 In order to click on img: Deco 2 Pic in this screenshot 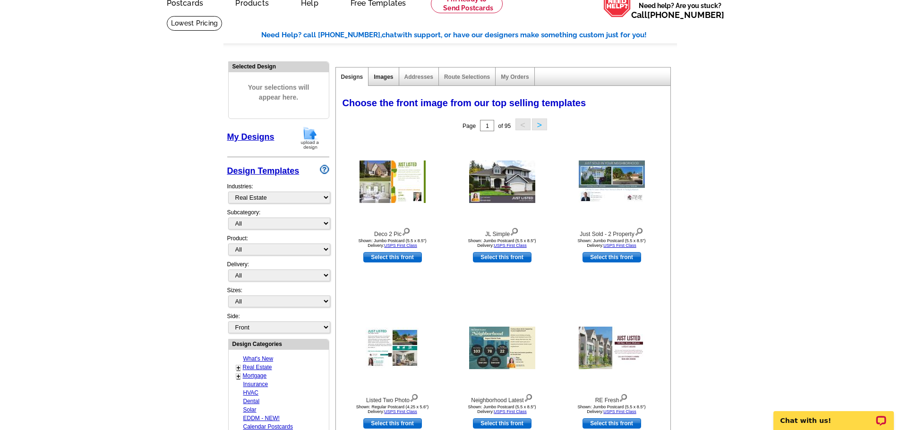, I will do `click(393, 182)`.